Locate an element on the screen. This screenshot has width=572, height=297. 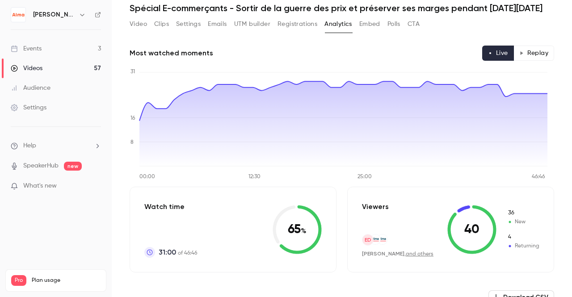
h2: Most watched moments is located at coordinates (171, 53).